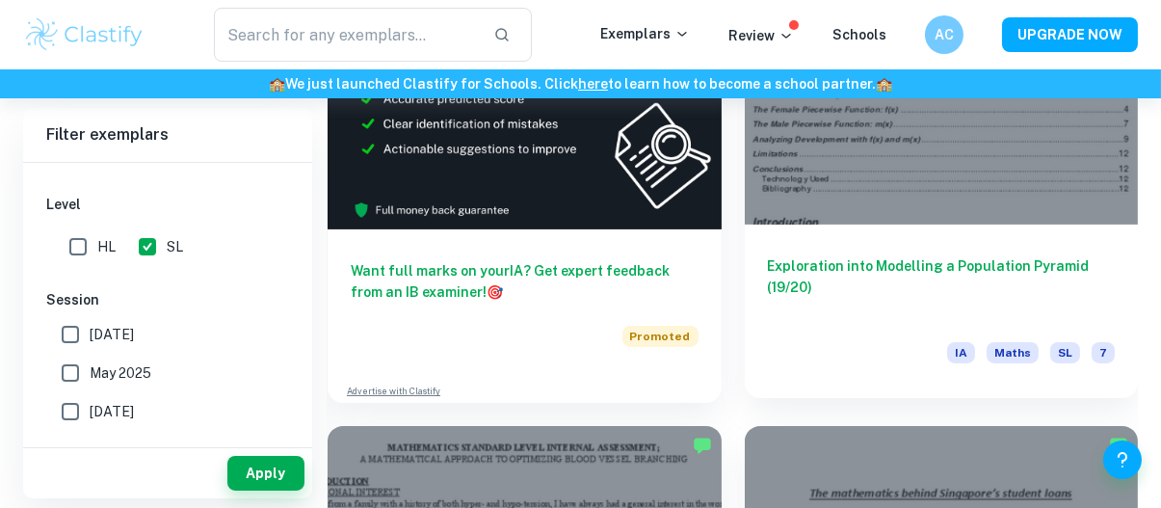 The width and height of the screenshot is (1161, 508). I want to click on h6: We just launched Clastify for Schools. Click to learn how to become a school partner., so click(580, 84).